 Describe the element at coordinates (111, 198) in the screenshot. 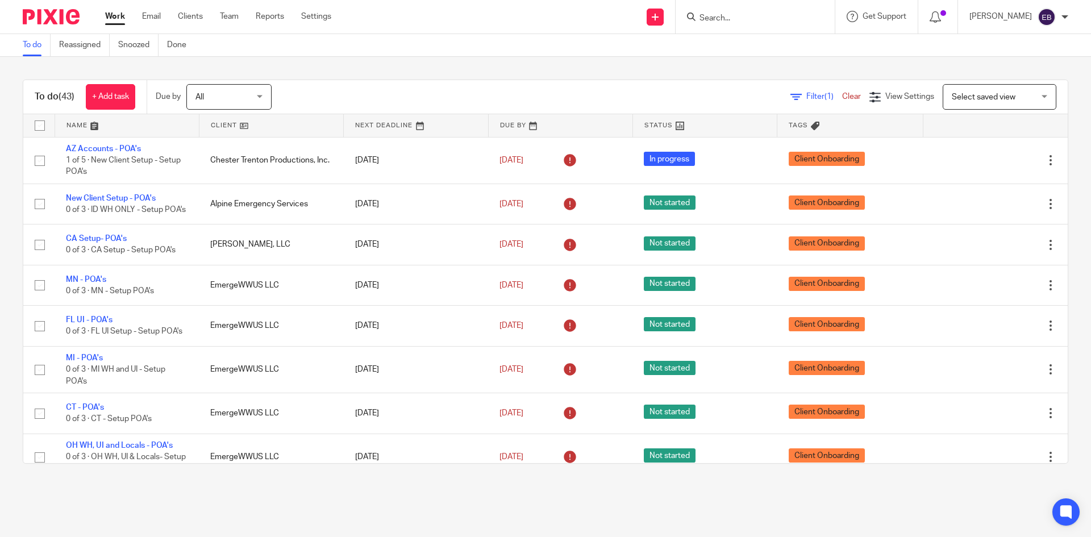

I see `a: New Client Setup - POA's` at that location.